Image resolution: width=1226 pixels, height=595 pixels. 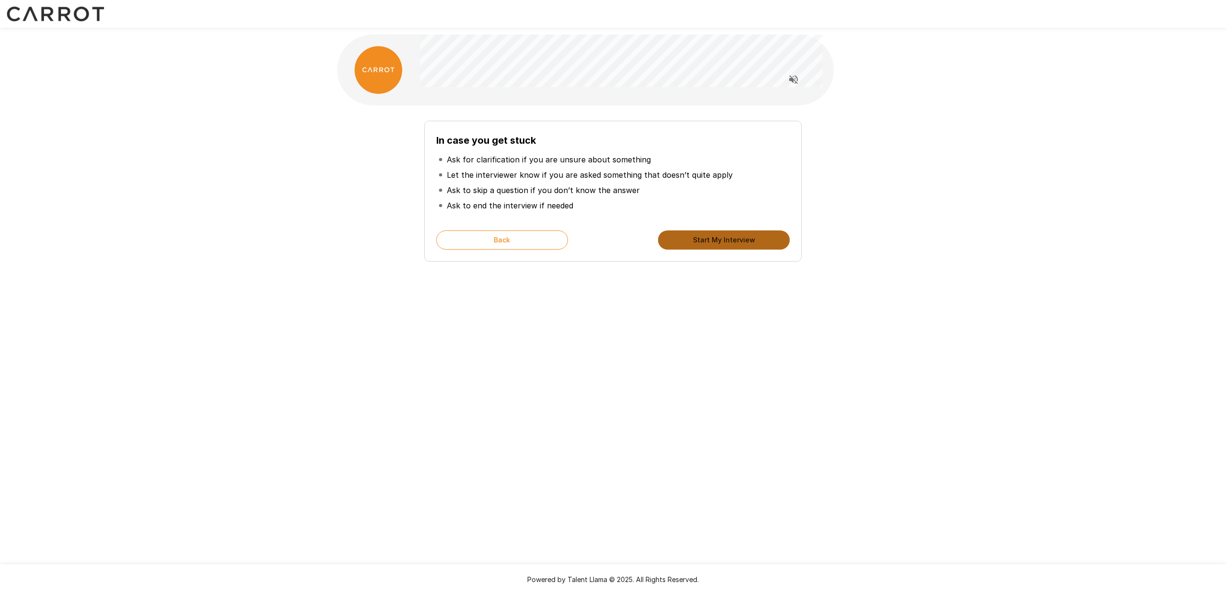 What do you see at coordinates (378, 70) in the screenshot?
I see `img: carrot_logo.png` at bounding box center [378, 70].